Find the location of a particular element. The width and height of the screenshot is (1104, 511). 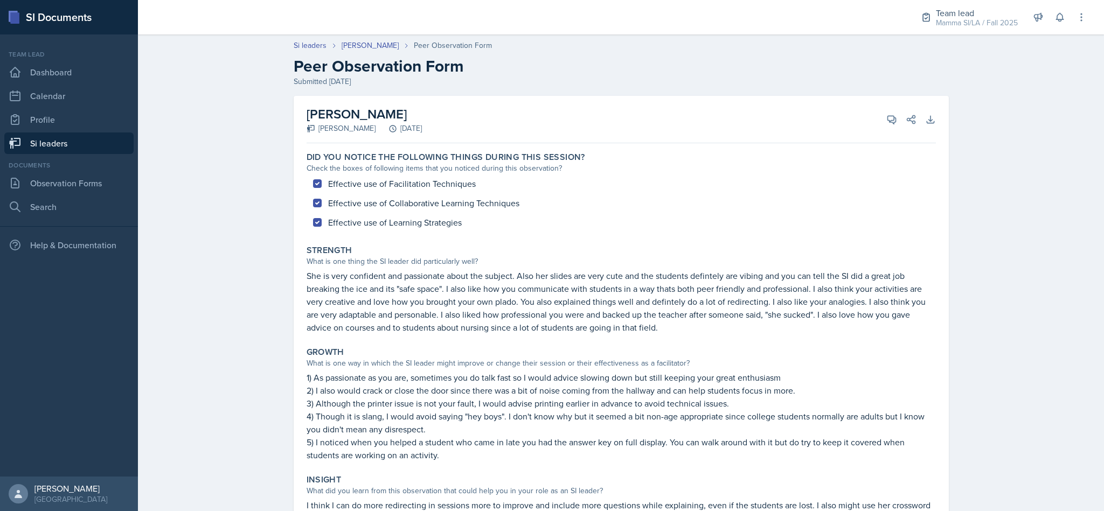

p: 2) I also would crack or close the door since there was a bit of noise coming from the hallway an... is located at coordinates (621, 390).